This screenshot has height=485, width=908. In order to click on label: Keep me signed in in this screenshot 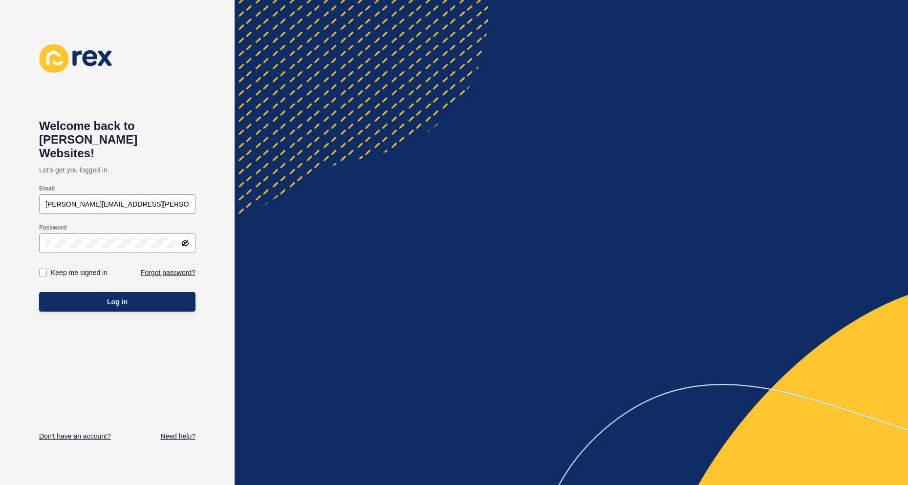, I will do `click(79, 273)`.